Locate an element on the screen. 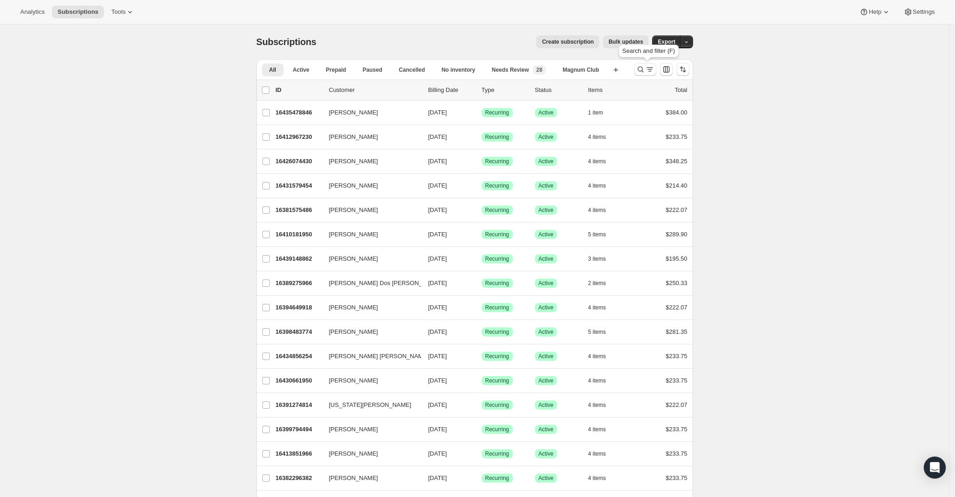 The height and width of the screenshot is (497, 955). p: 16426074430 is located at coordinates (299, 161).